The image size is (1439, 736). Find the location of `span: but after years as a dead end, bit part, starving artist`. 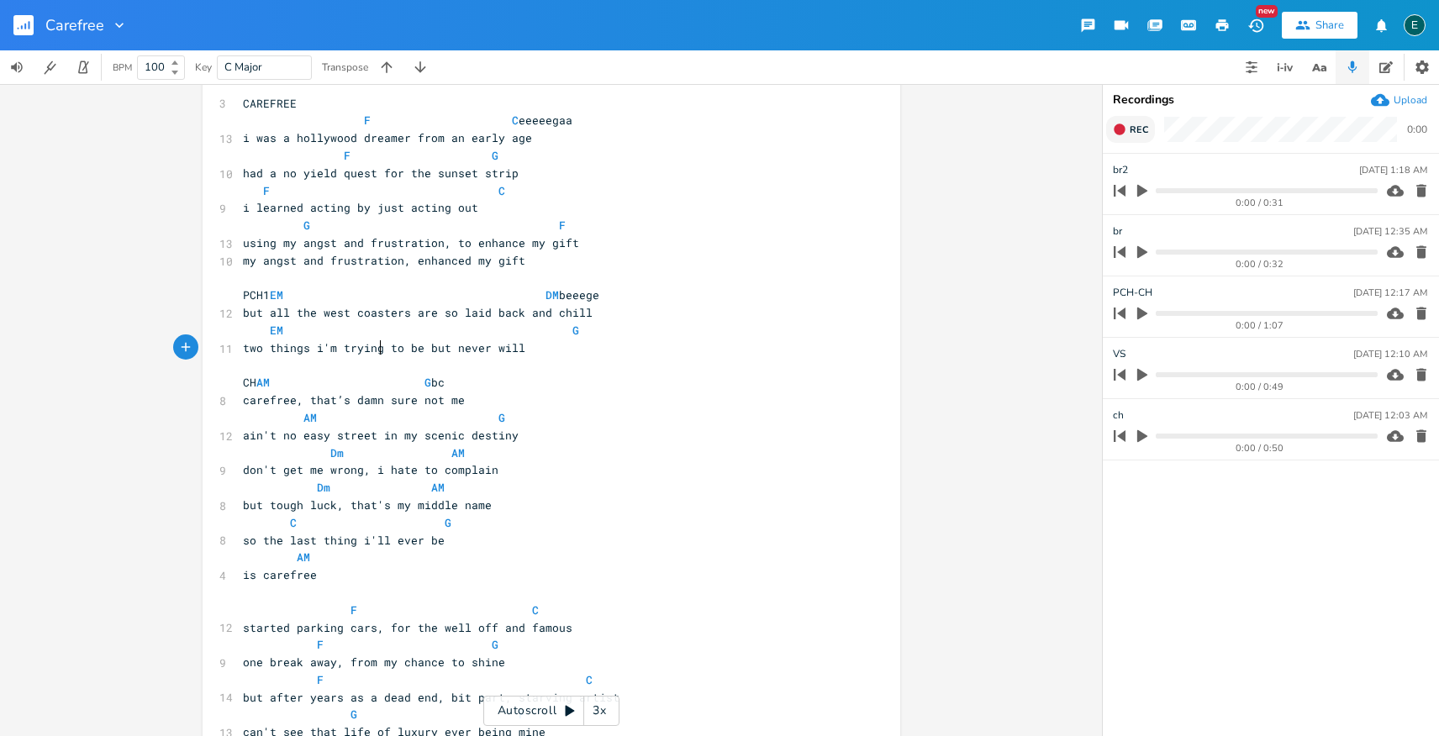

span: but after years as a dead end, bit part, starving artist is located at coordinates (431, 698).